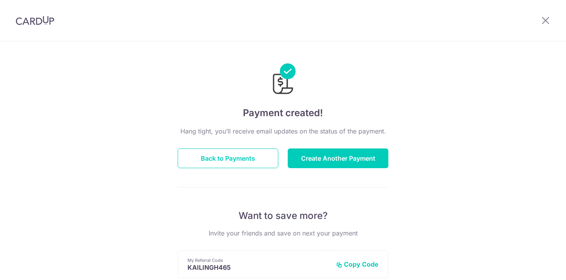  What do you see at coordinates (283, 80) in the screenshot?
I see `img: Payments` at bounding box center [283, 80].